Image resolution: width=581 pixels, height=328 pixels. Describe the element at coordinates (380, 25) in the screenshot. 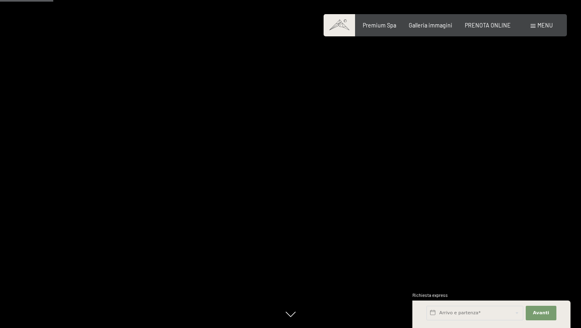

I see `span: Premium Spa` at that location.